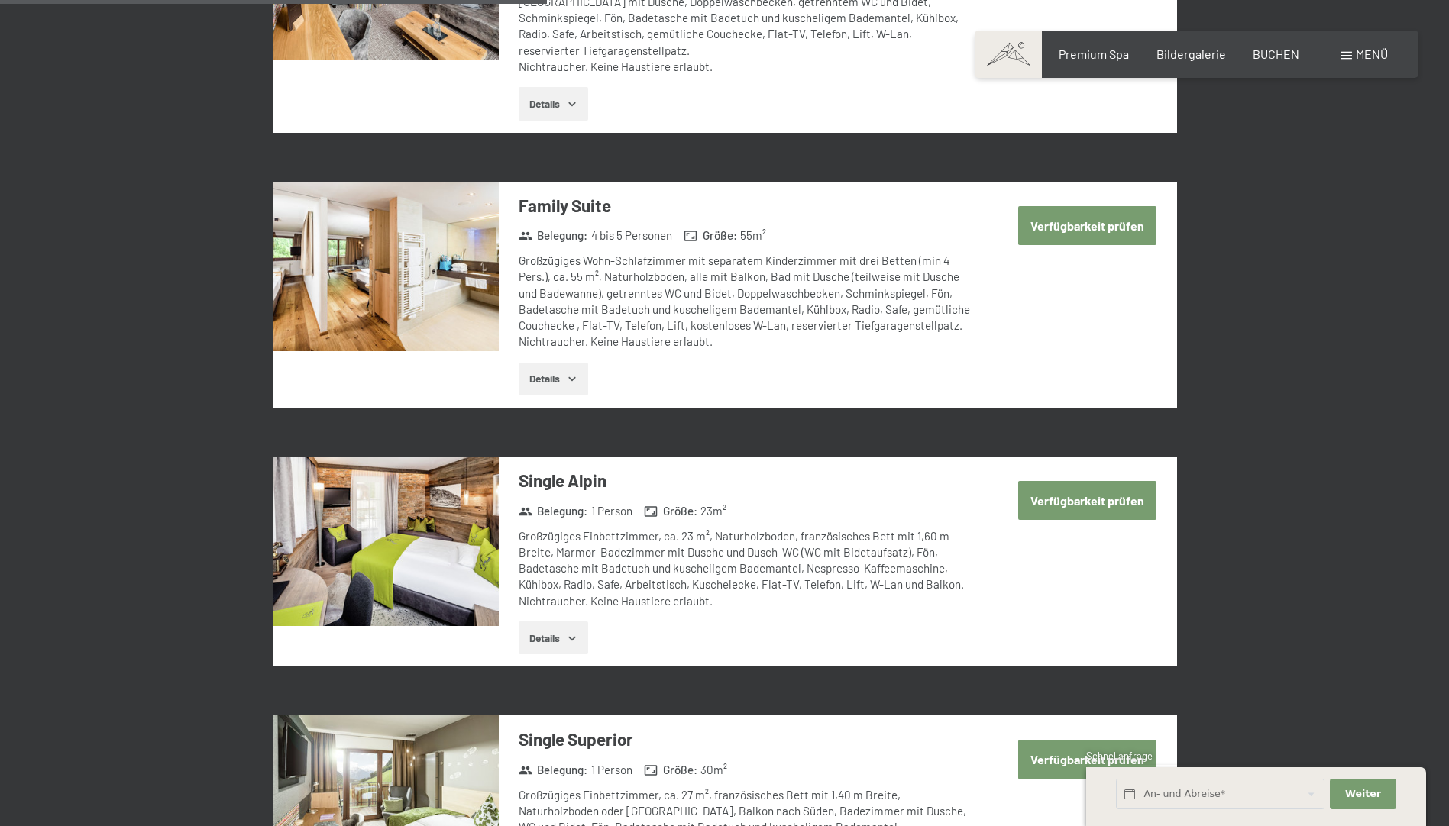 This screenshot has height=826, width=1449. Describe the element at coordinates (632, 235) in the screenshot. I see `span: 4 bis 5 Personen` at that location.